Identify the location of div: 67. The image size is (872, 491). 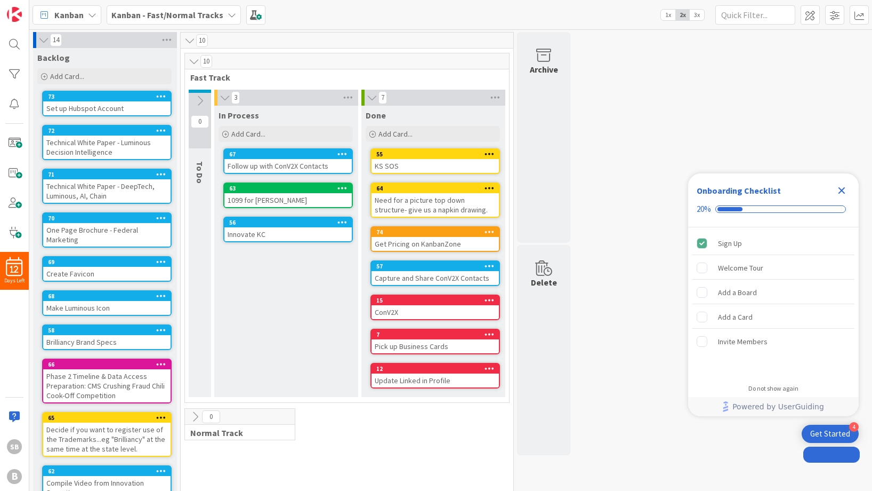
(291, 154).